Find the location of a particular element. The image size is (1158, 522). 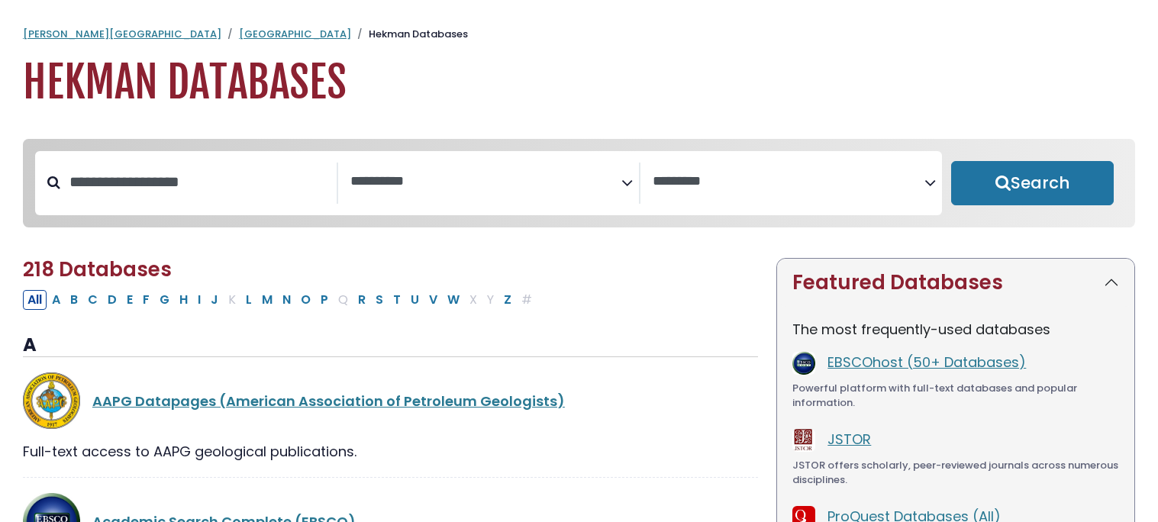

div: Alpha-list to filter by first letter of database name is located at coordinates (280, 299).